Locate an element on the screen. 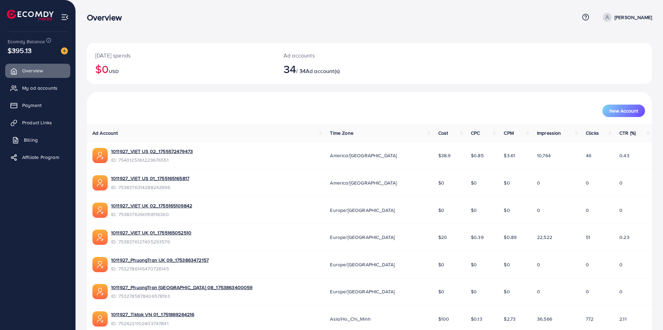  span: ID: 7538376127405293576 is located at coordinates (151, 242).